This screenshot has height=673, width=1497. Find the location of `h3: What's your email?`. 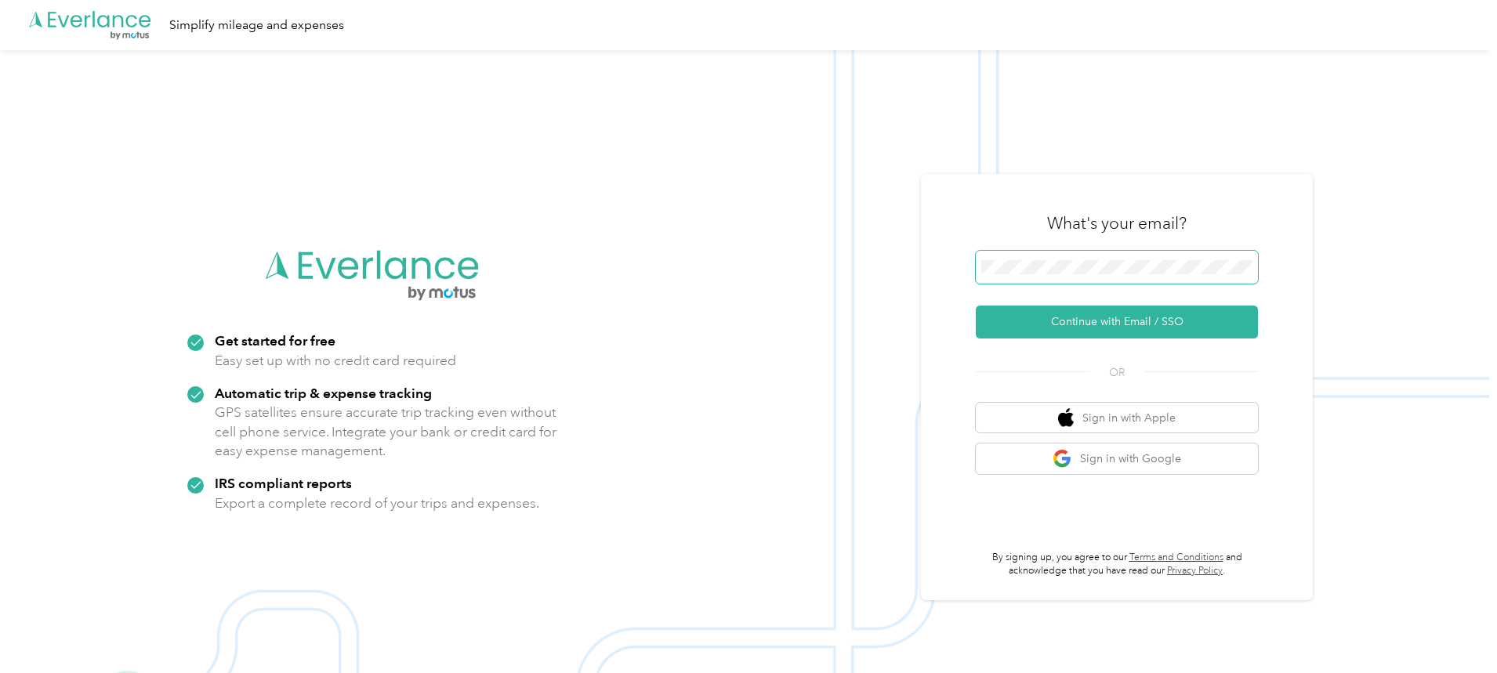

h3: What's your email? is located at coordinates (1117, 223).